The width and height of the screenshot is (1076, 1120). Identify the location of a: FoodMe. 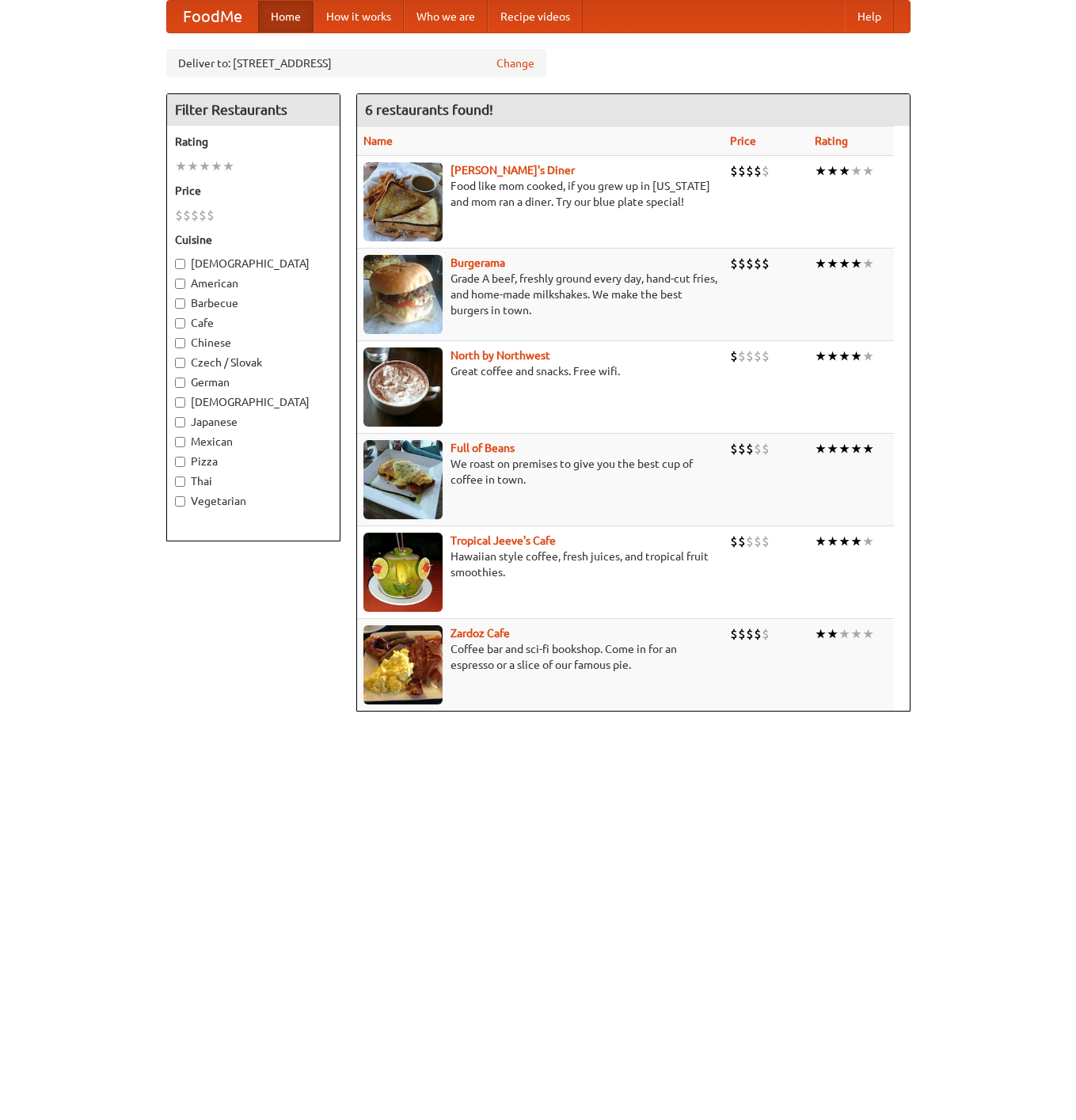
(212, 16).